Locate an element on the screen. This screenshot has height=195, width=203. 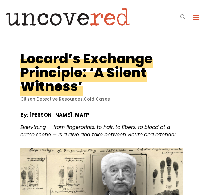
span: Everything — from fingerprints, to hair, to fibers, to blood at a crime scene — is a give and tak... is located at coordinates (99, 131).